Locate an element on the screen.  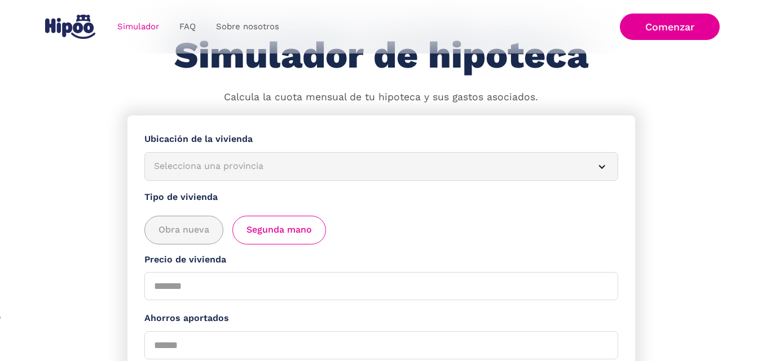
a: FAQ is located at coordinates (187, 27).